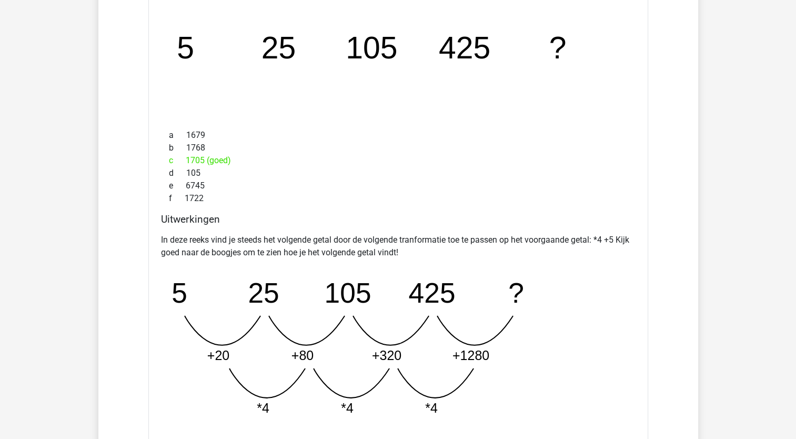 This screenshot has height=439, width=796. What do you see at coordinates (177, 186) in the screenshot?
I see `span: e` at bounding box center [177, 186].